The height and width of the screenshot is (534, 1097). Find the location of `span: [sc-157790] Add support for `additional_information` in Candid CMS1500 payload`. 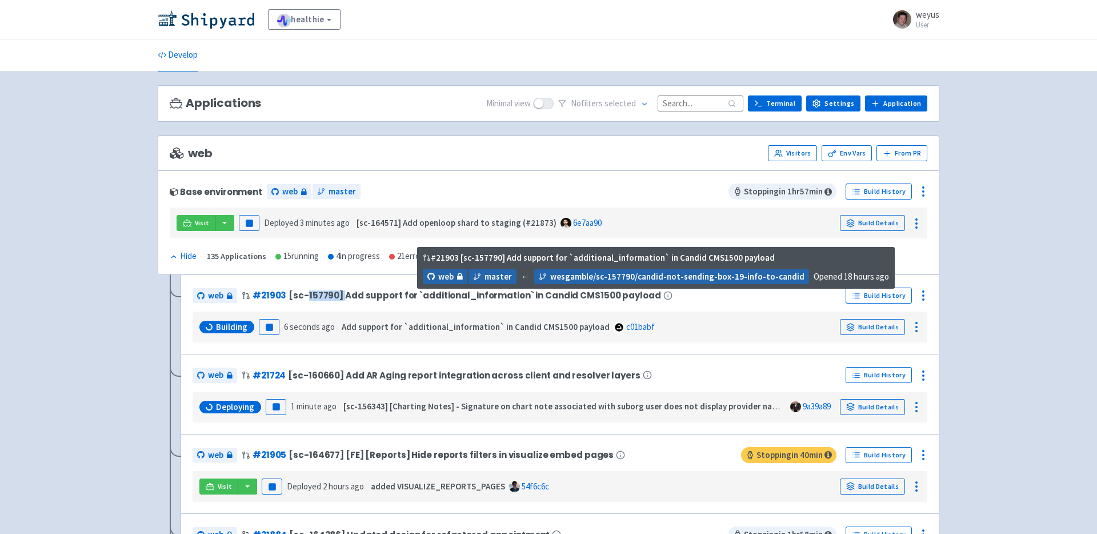

span: [sc-157790] Add support for `additional_information` in Candid CMS1500 payload is located at coordinates (474, 295).